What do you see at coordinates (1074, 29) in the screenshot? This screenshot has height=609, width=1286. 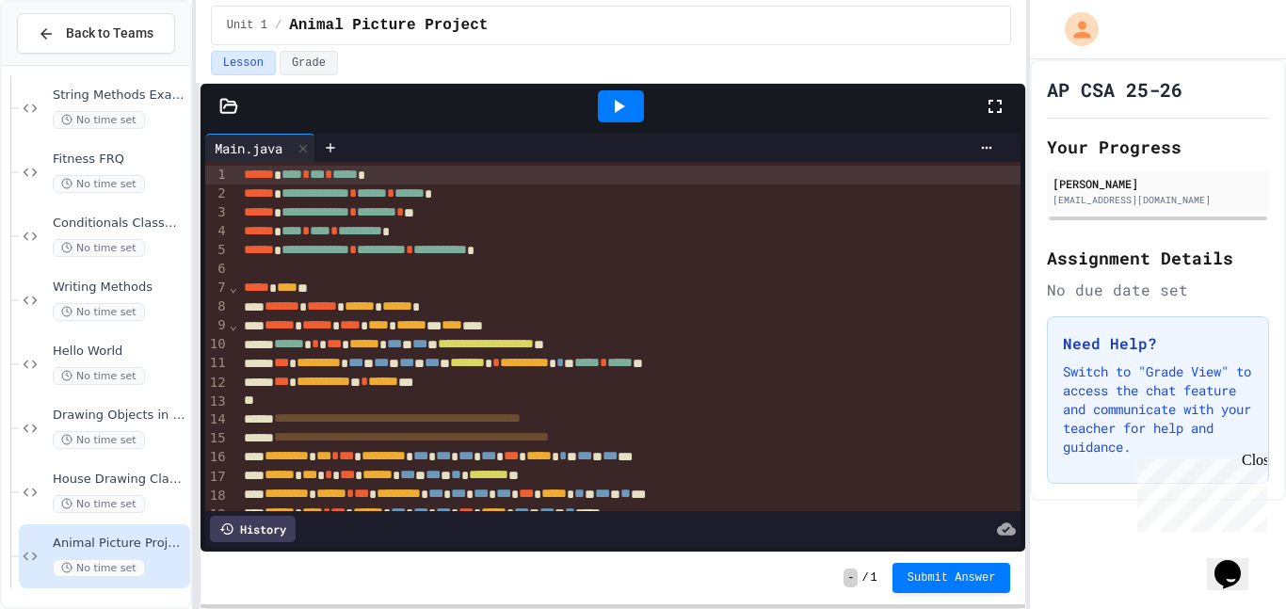 I see `div: My Account` at bounding box center [1074, 29].